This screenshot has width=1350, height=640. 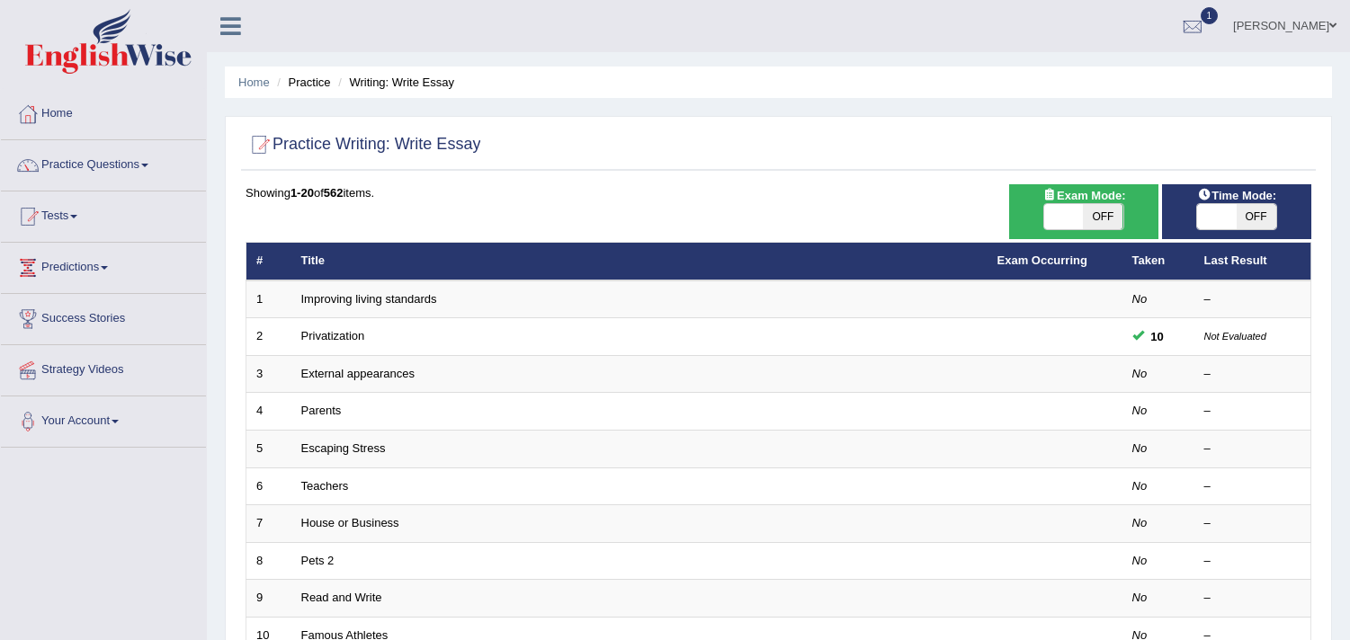 I want to click on th: Last Result, so click(x=1253, y=262).